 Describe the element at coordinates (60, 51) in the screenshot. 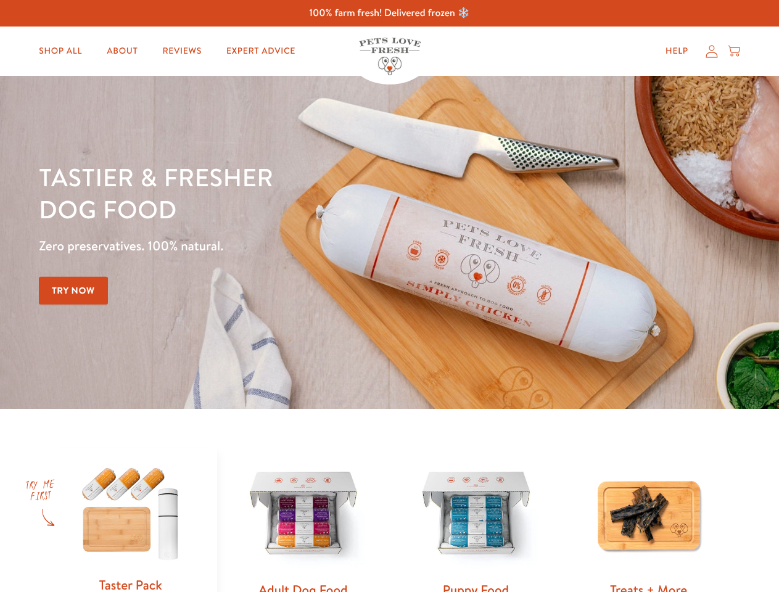

I see `a: Shop All` at that location.